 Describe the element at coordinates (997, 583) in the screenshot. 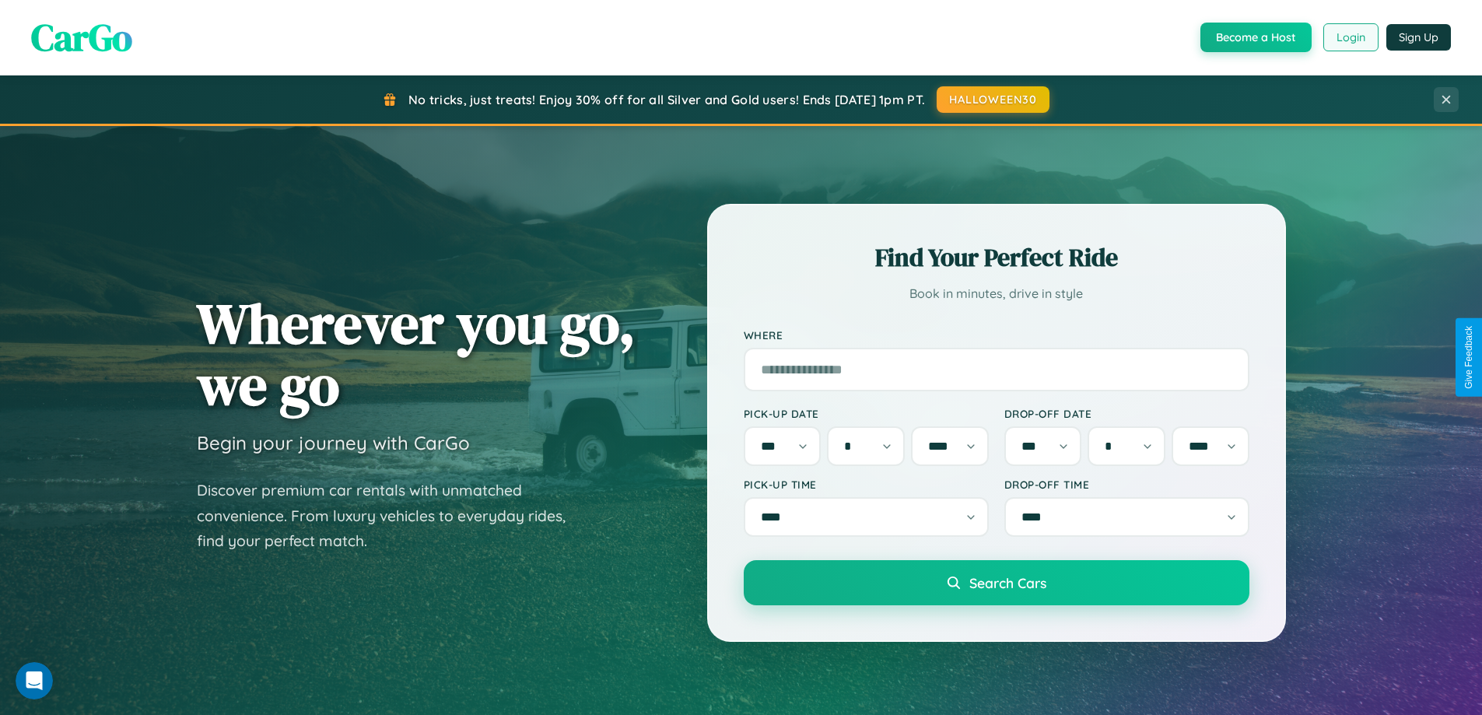

I see `button: Search Cars` at that location.